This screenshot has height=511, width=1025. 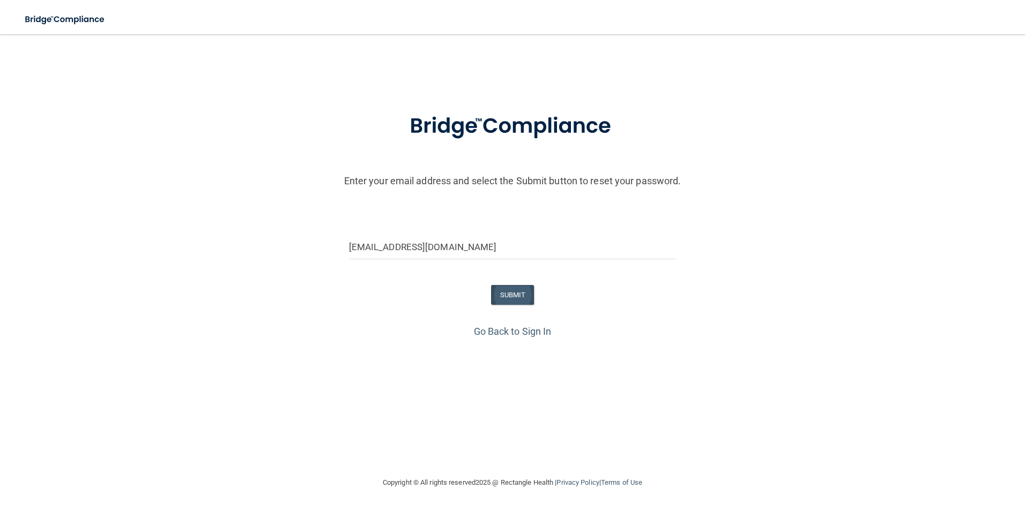 What do you see at coordinates (512, 331) in the screenshot?
I see `a: Go Back to Sign In` at bounding box center [512, 331].